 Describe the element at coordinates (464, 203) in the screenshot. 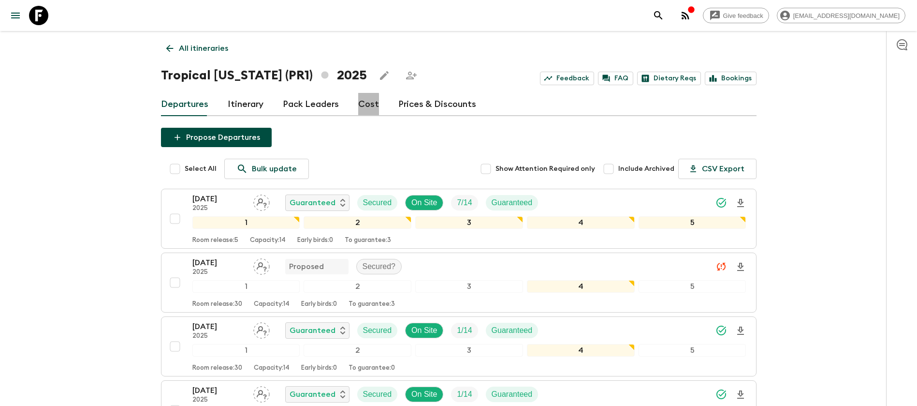

I see `p: 7 / 14` at that location.